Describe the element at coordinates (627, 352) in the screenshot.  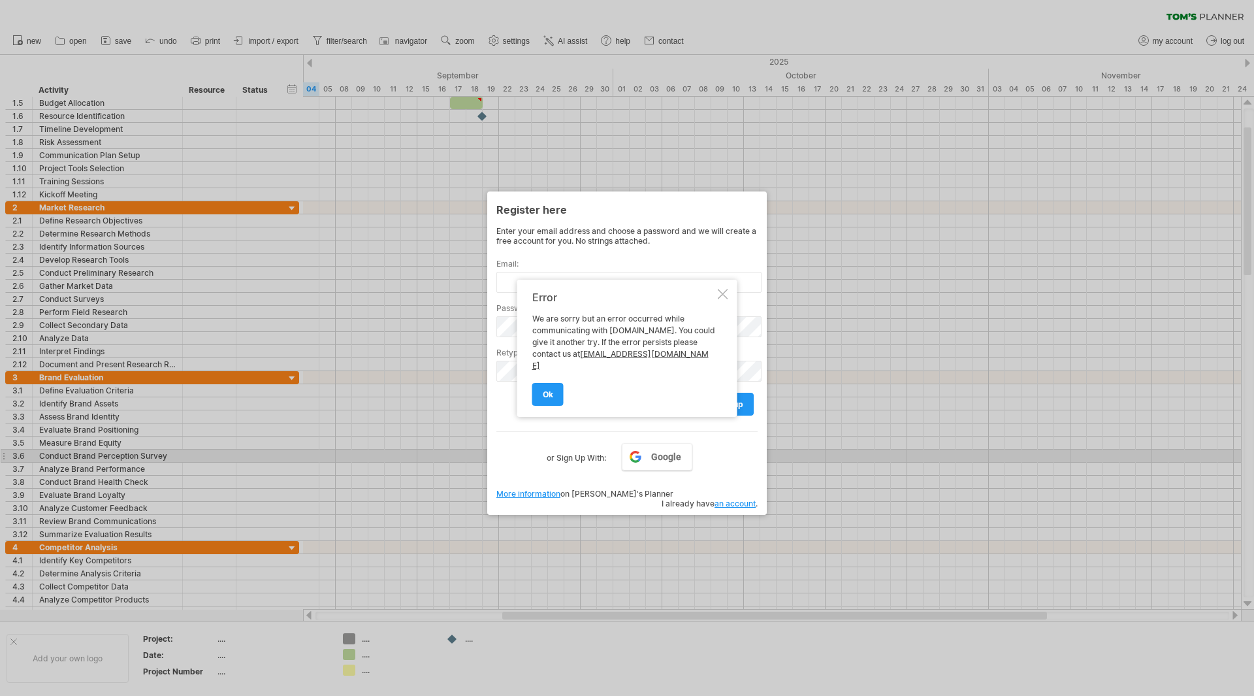
I see `label: Retype password:` at that location.